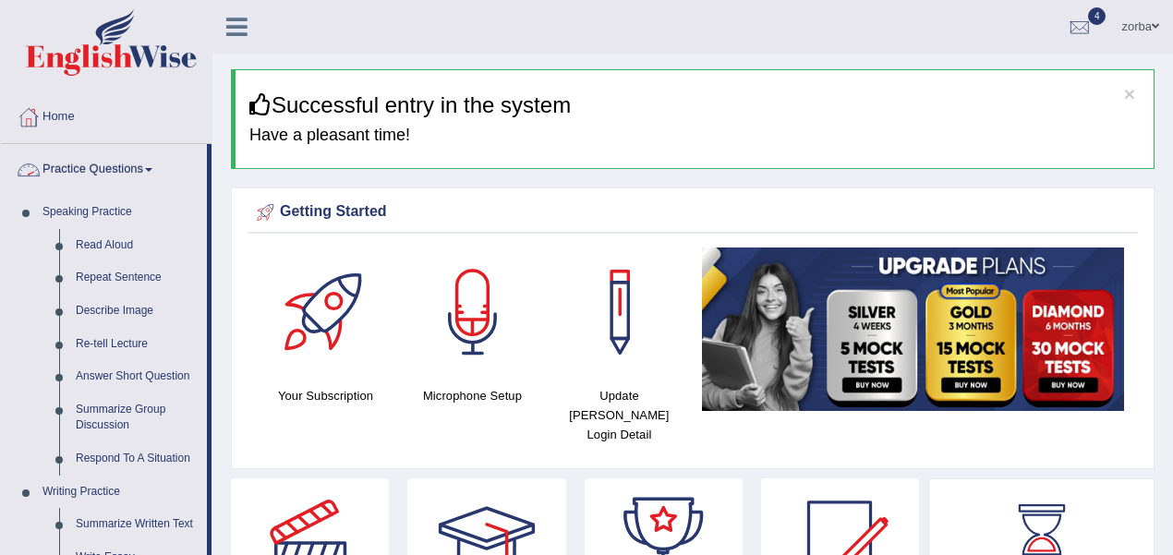  What do you see at coordinates (913, 329) in the screenshot?
I see `img: small5.jpg` at bounding box center [913, 329].